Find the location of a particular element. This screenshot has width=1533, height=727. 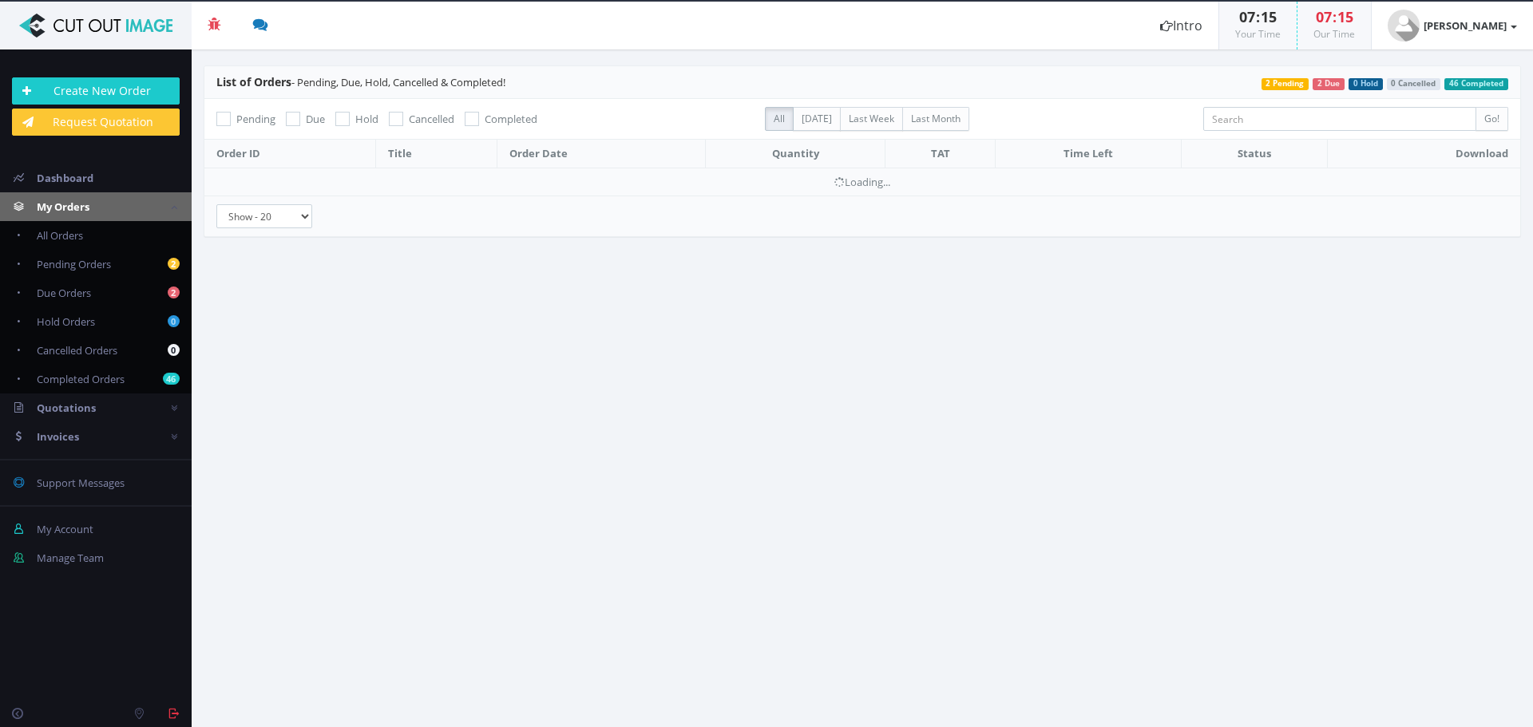

span: Hold Orders is located at coordinates (65, 322).